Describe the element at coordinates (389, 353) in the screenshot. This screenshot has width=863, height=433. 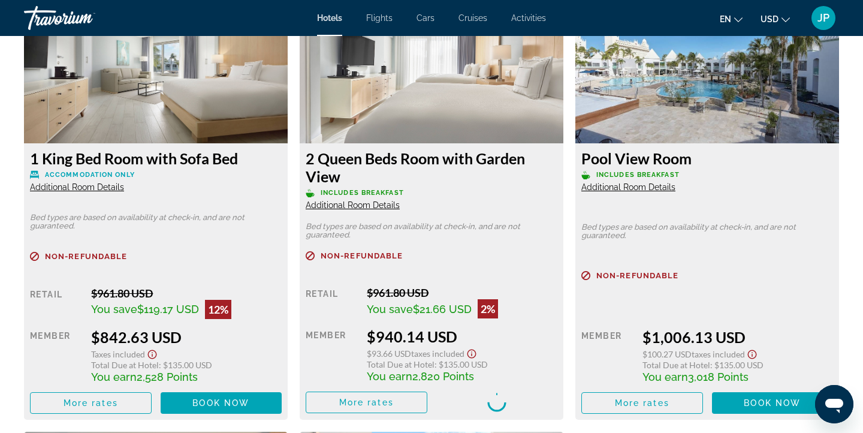
I see `span: $93.66 USD` at that location.